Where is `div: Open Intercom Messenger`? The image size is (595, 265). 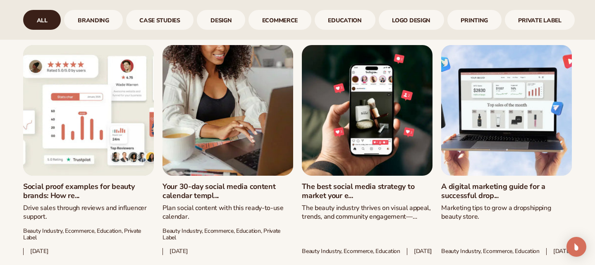
div: Open Intercom Messenger is located at coordinates (577, 247).